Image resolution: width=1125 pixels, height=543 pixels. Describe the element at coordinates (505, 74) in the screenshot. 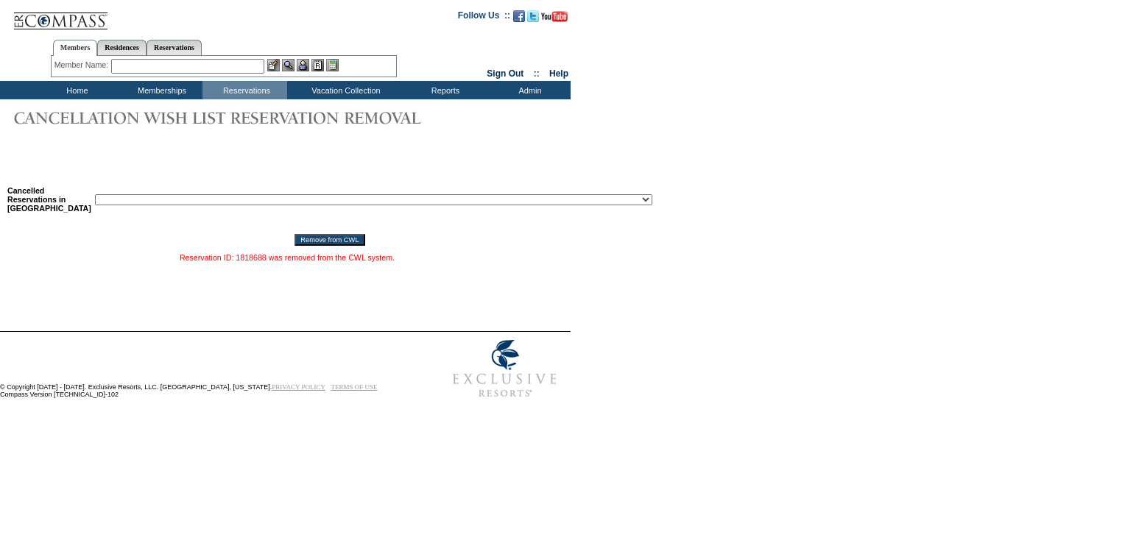

I see `a: Sign Out` at that location.